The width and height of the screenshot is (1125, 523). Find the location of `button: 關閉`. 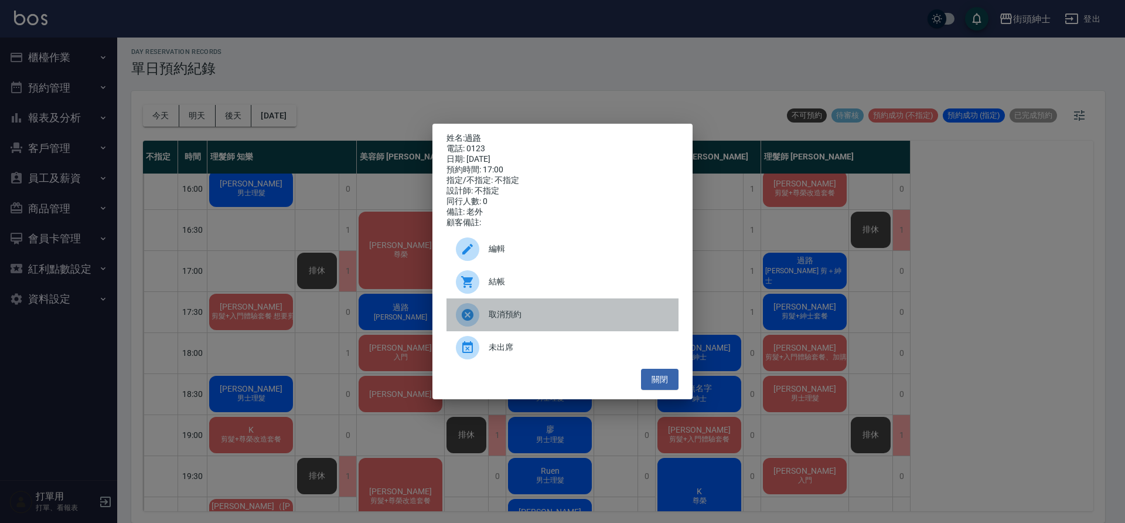

button: 關閉 is located at coordinates (660, 379).